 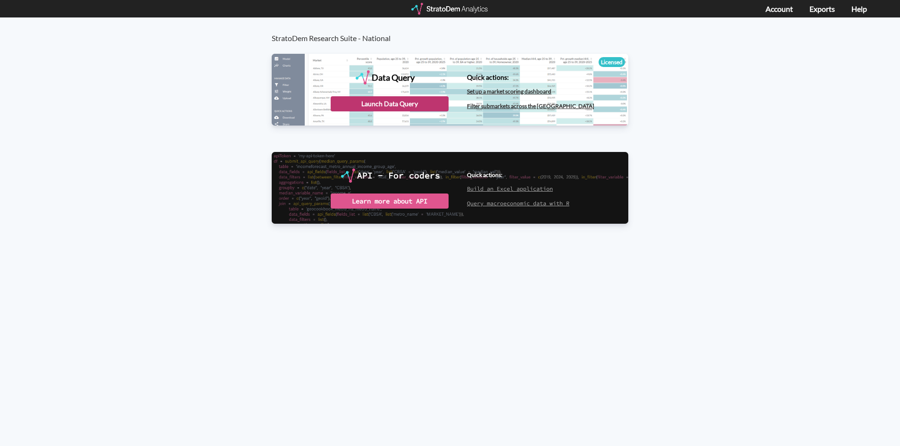 I want to click on div: Learn more about API, so click(x=390, y=201).